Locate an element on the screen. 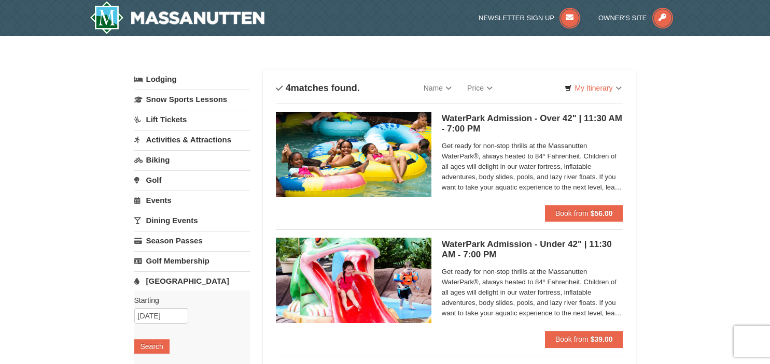 Image resolution: width=770 pixels, height=364 pixels. a: Massanutten Resort is located at coordinates (177, 18).